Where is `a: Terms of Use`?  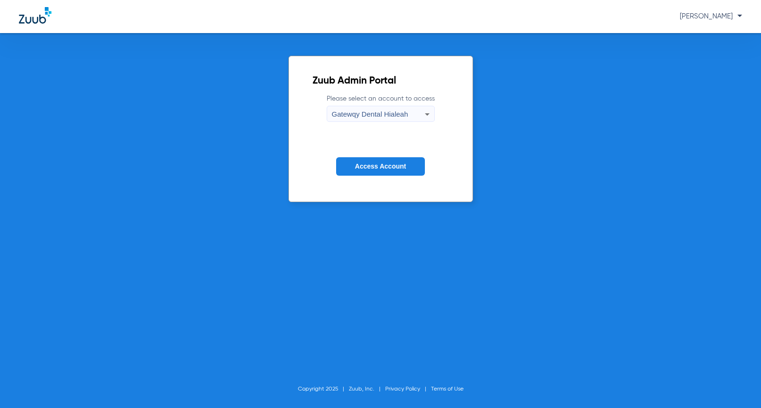
a: Terms of Use is located at coordinates (447, 389).